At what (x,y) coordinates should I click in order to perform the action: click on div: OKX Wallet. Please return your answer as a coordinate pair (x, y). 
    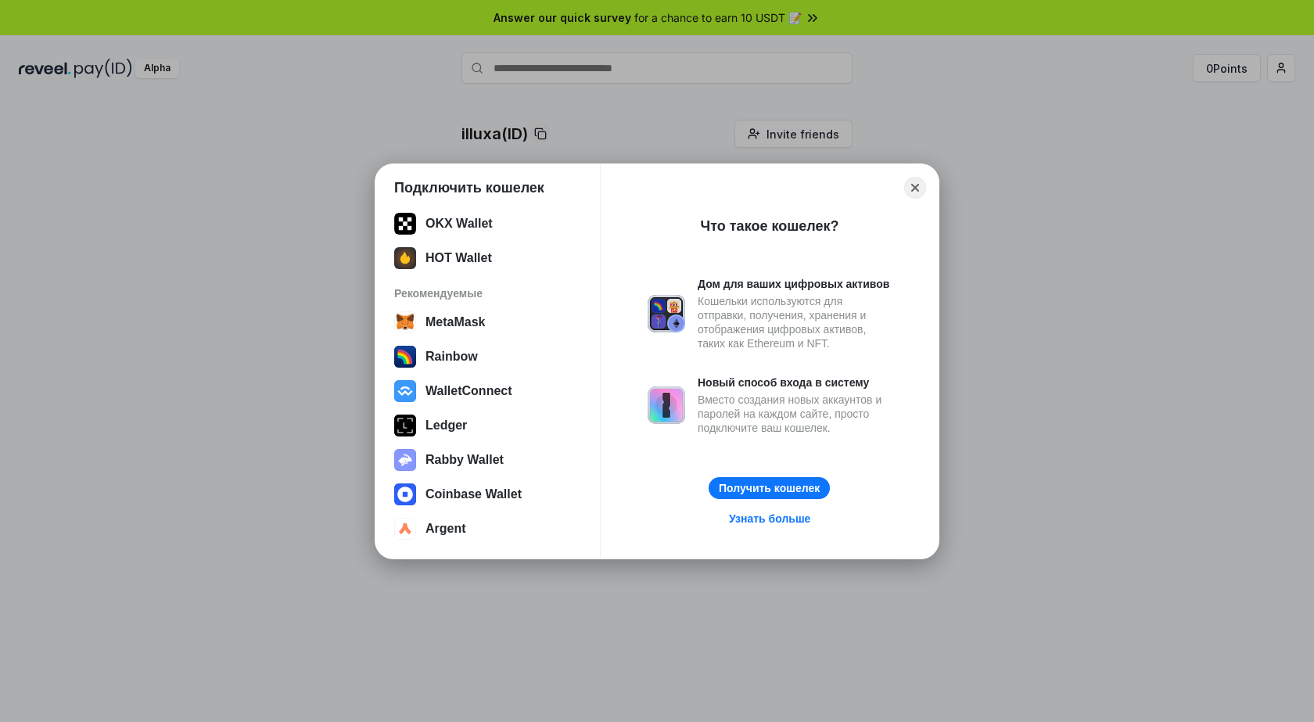
    Looking at the image, I should click on (459, 224).